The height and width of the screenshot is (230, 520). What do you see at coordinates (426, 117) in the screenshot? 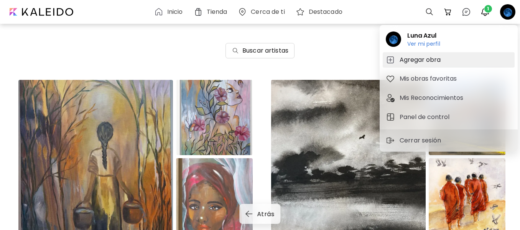
I see `h5: Panel de control` at bounding box center [426, 117].